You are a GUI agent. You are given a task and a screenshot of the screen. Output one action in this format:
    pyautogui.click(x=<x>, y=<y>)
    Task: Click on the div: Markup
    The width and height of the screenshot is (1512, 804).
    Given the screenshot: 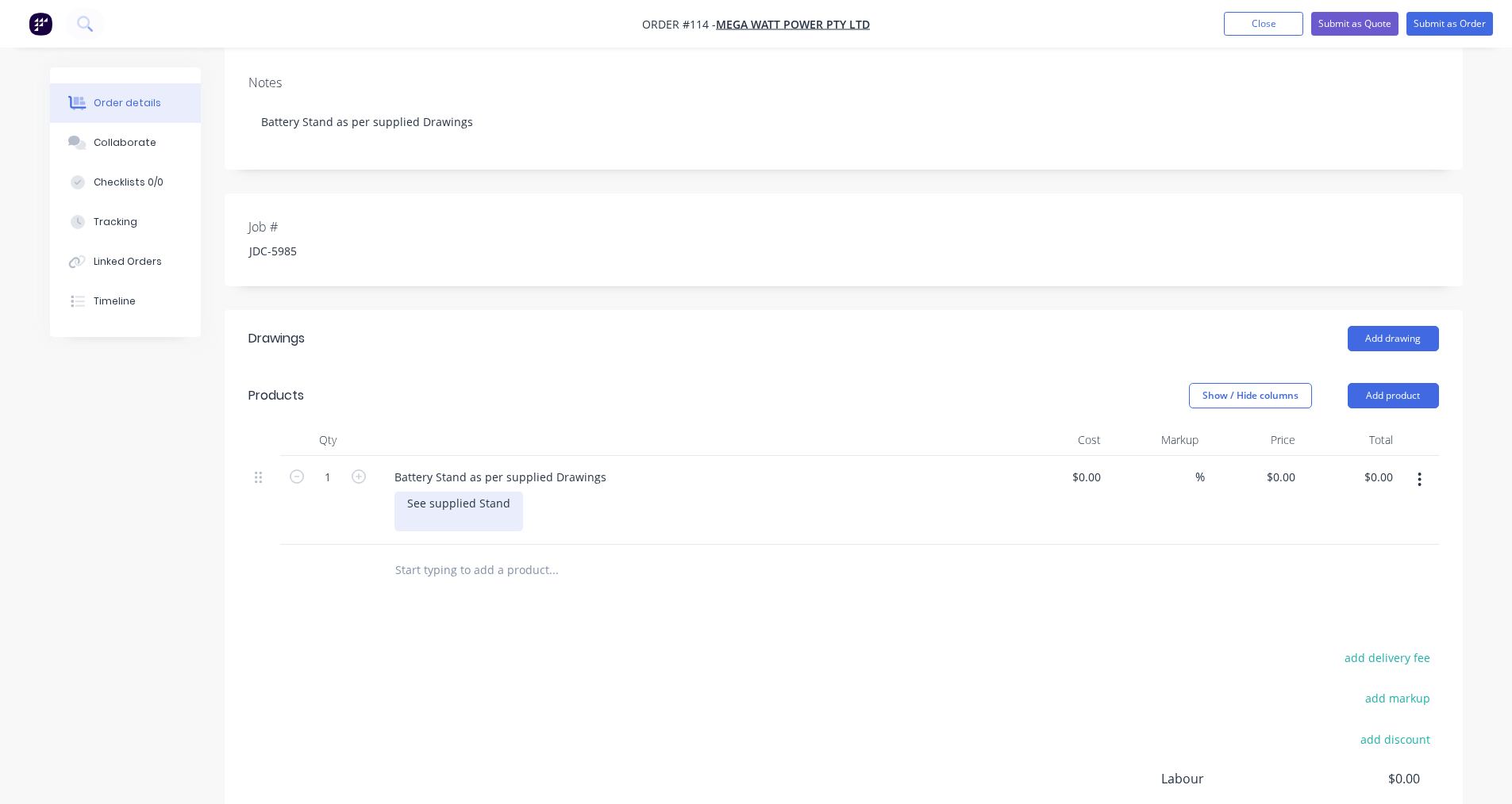 What is the action you would take?
    pyautogui.click(x=1155, y=441)
    